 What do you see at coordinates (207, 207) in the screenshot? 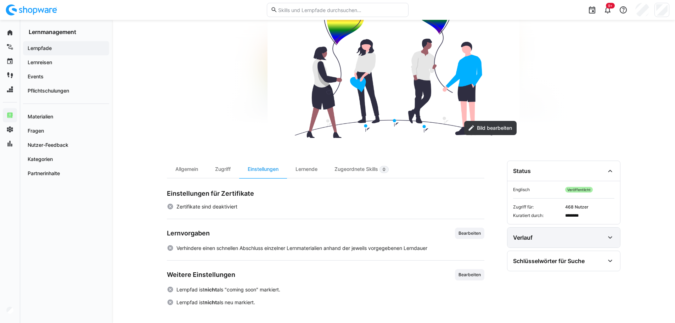
I see `span: Zertifikate sind deaktiviert` at bounding box center [207, 207].